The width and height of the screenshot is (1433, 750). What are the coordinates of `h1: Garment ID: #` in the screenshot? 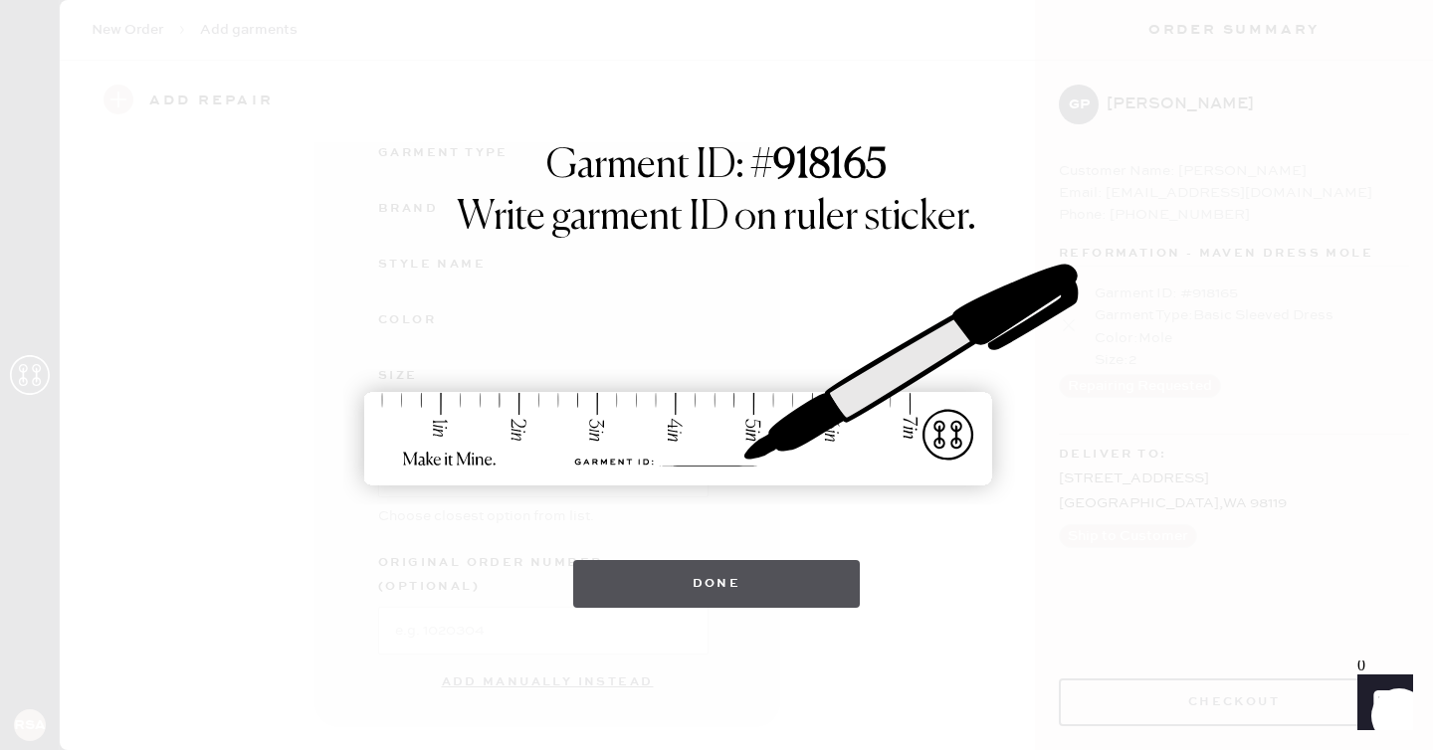 It's located at (716, 168).